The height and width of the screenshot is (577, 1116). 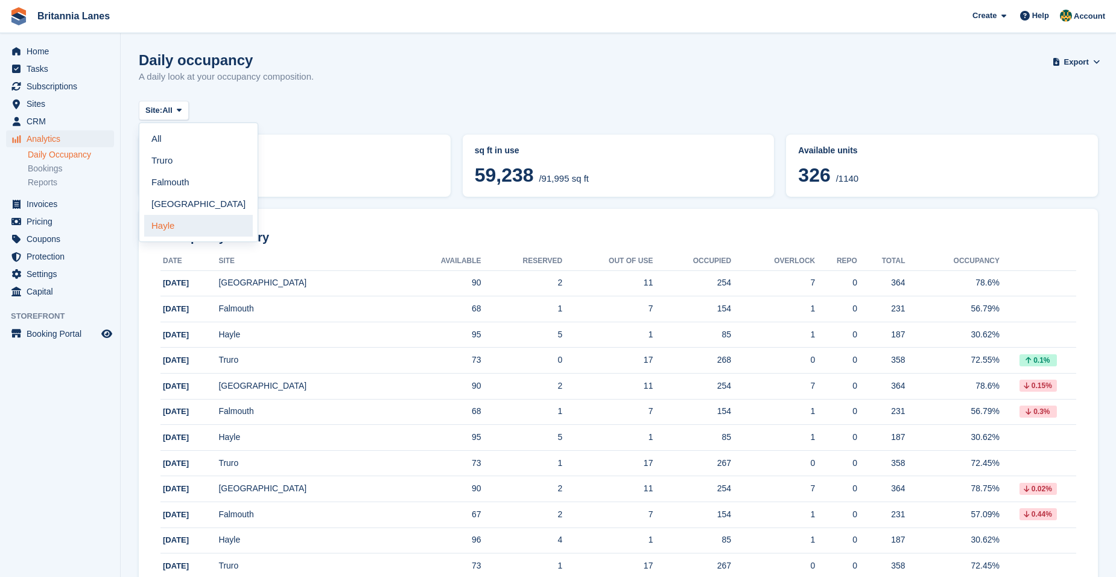 I want to click on th: Total, so click(x=881, y=261).